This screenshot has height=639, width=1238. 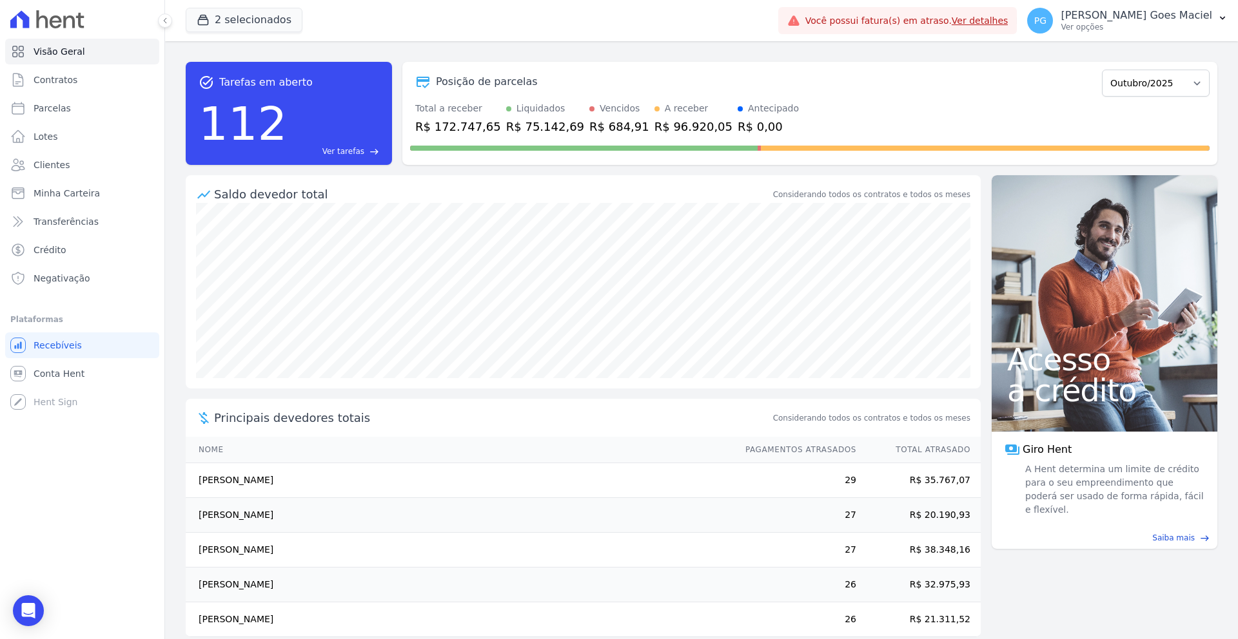 I want to click on div: R$ 172.747,65, so click(x=458, y=126).